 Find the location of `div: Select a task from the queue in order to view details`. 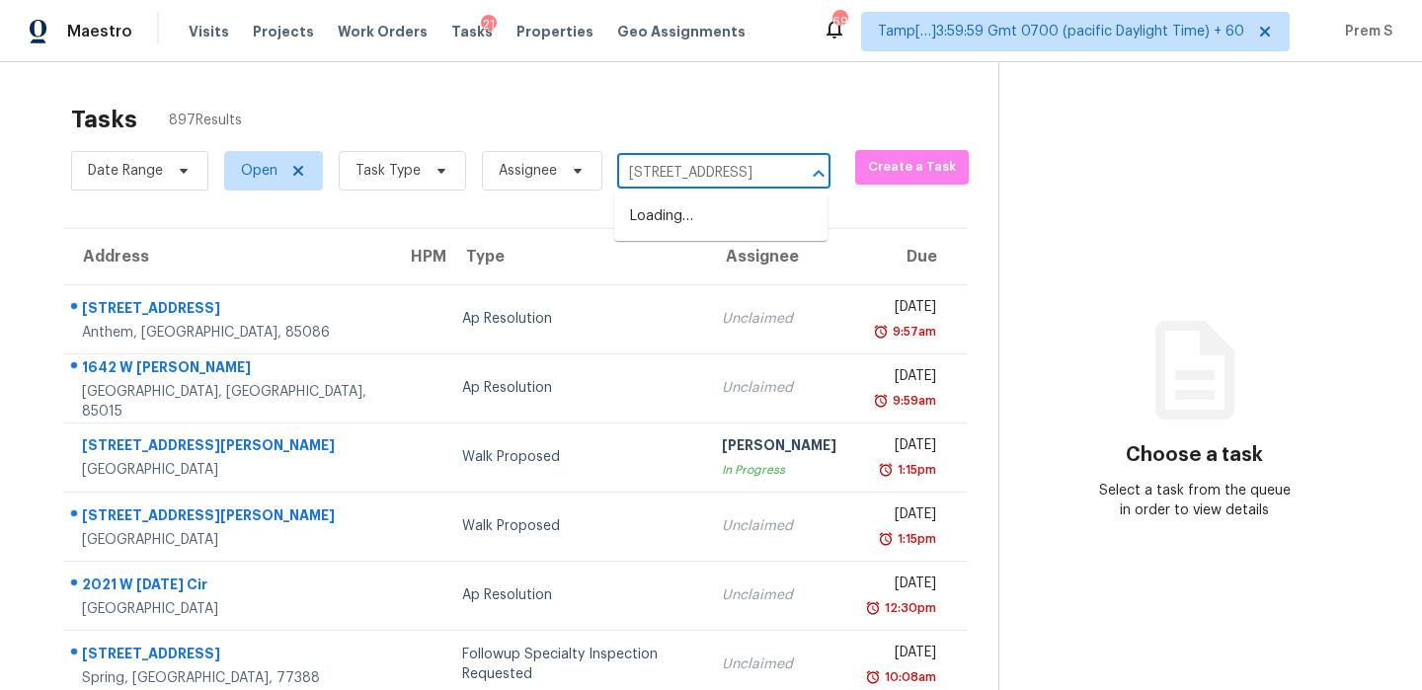

div: Select a task from the queue in order to view details is located at coordinates (1195, 501).